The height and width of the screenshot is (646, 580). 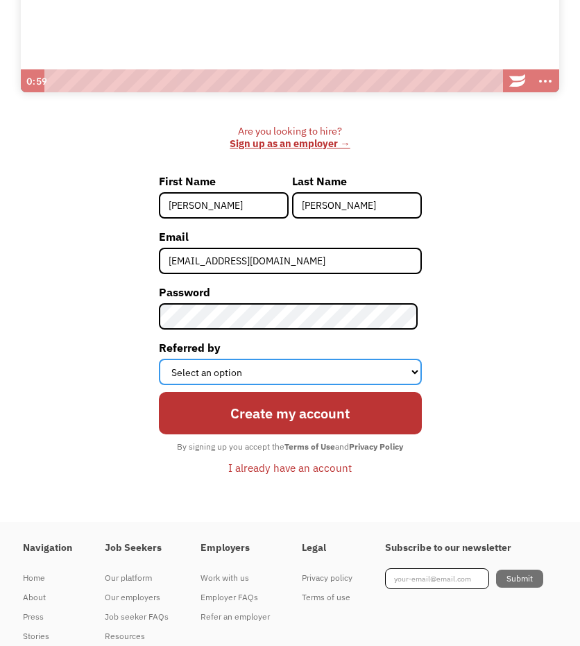 What do you see at coordinates (545, 81) in the screenshot?
I see `button: Show more buttons` at bounding box center [545, 81].